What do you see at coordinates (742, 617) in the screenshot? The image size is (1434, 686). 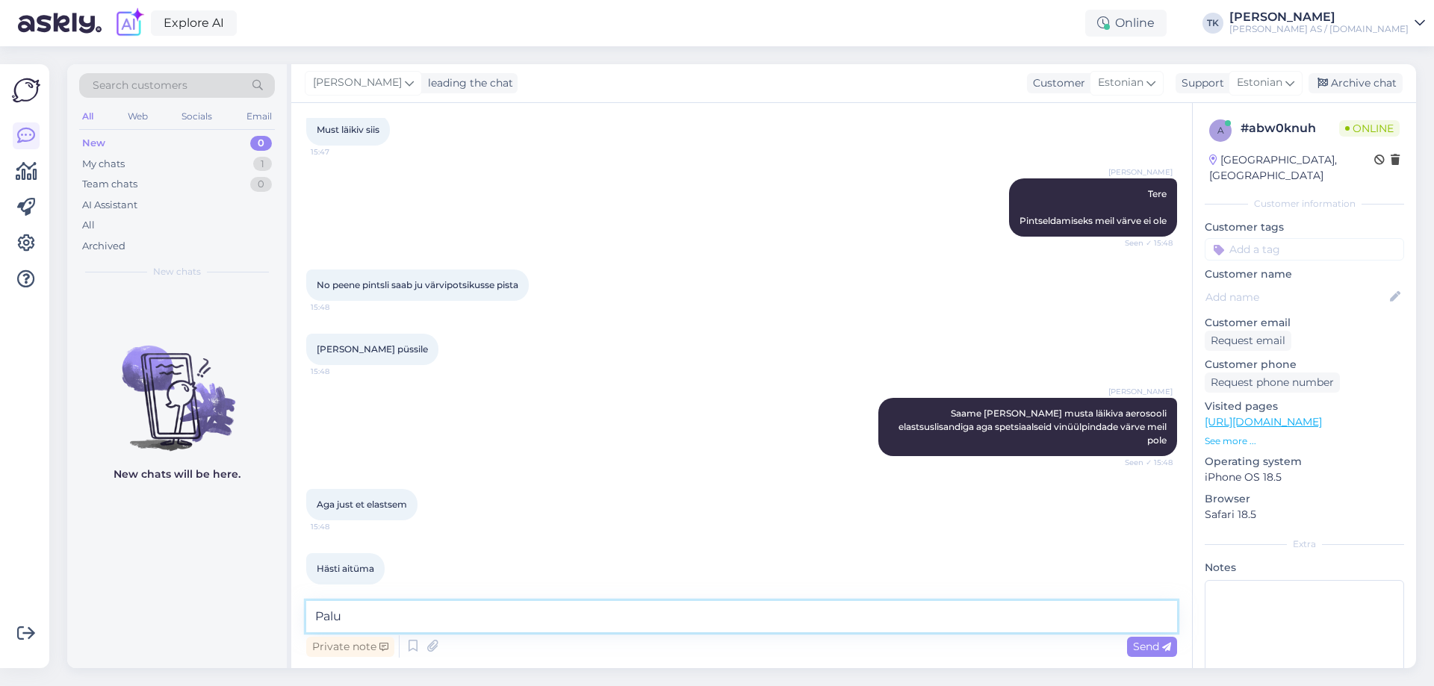 I see `textarea: Palu` at bounding box center [742, 617].